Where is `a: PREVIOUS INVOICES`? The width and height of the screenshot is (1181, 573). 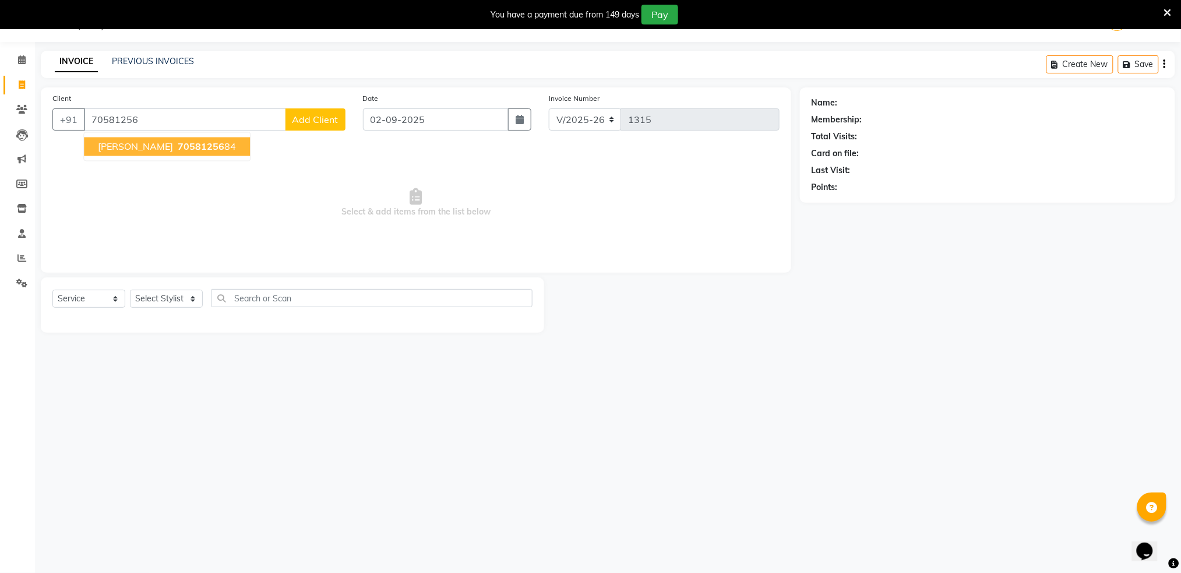 a: PREVIOUS INVOICES is located at coordinates (153, 61).